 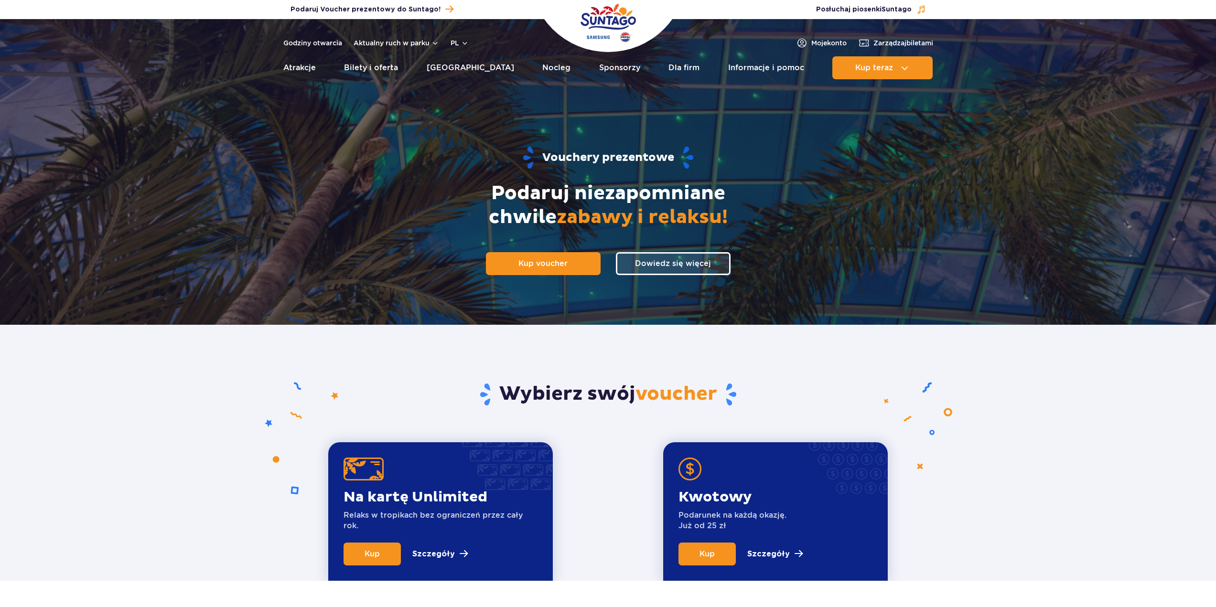 What do you see at coordinates (673, 263) in the screenshot?
I see `span: Dowiedz się więcej` at bounding box center [673, 263].